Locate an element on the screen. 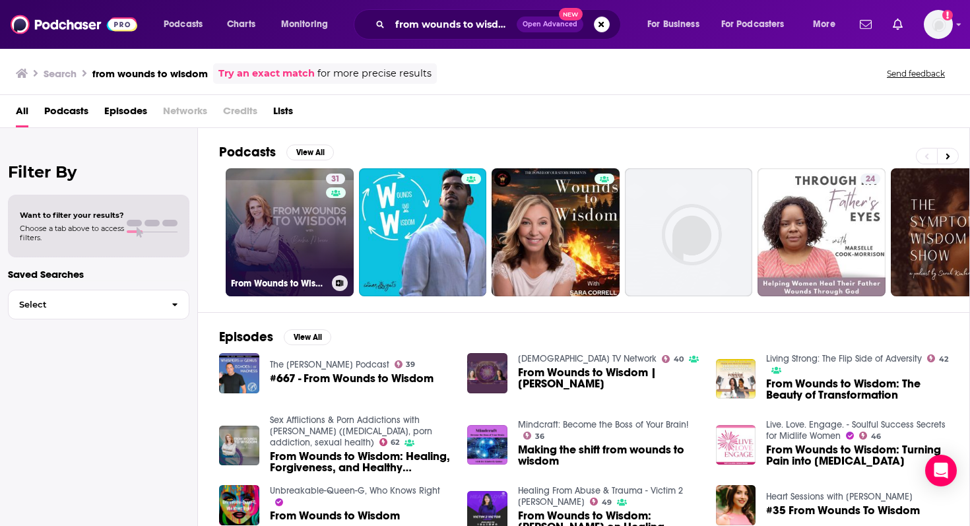 The width and height of the screenshot is (970, 526). span: All is located at coordinates (22, 113).